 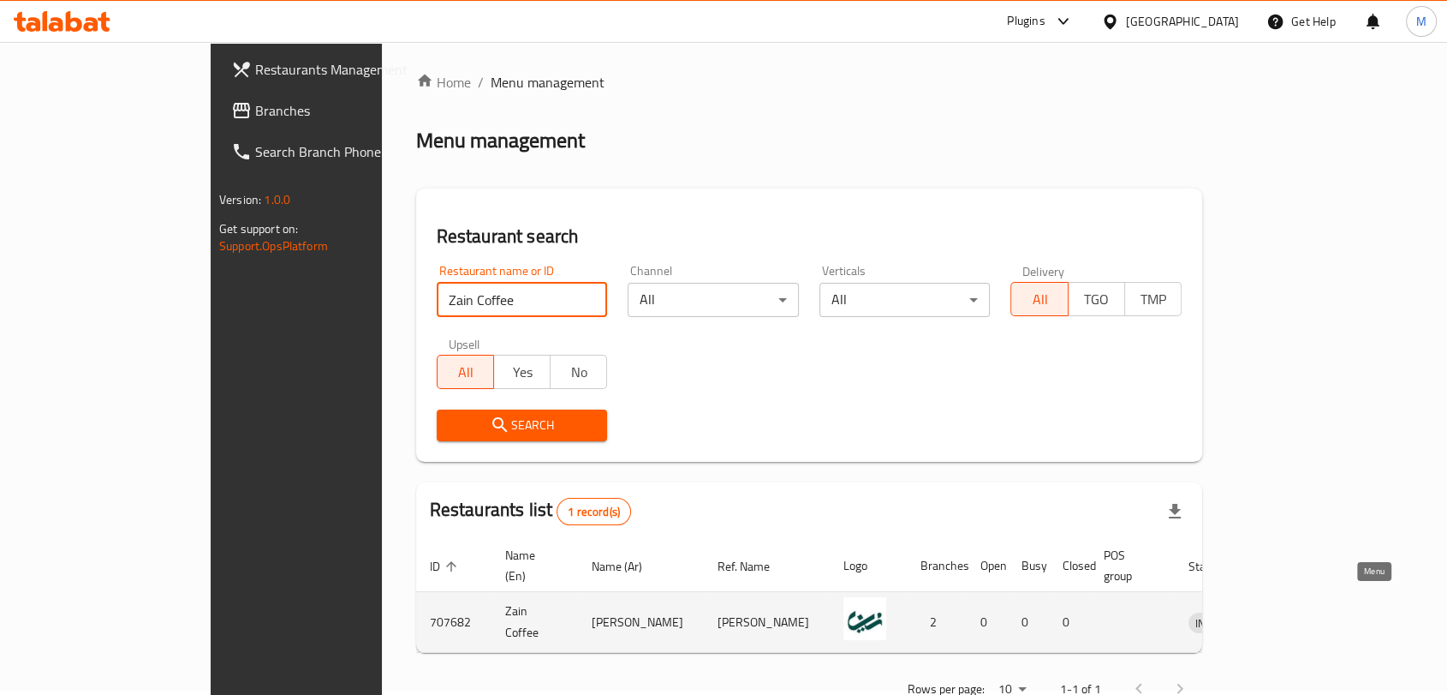 I want to click on span: Ref. Name, so click(x=754, y=566).